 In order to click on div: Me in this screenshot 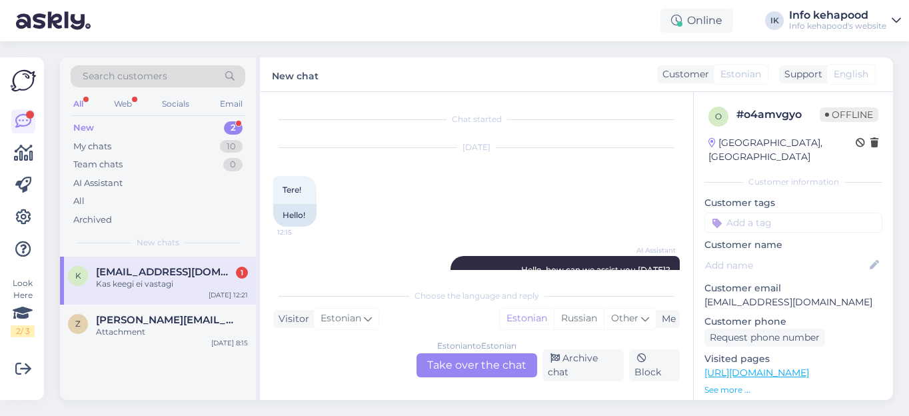, I will do `click(666, 319)`.